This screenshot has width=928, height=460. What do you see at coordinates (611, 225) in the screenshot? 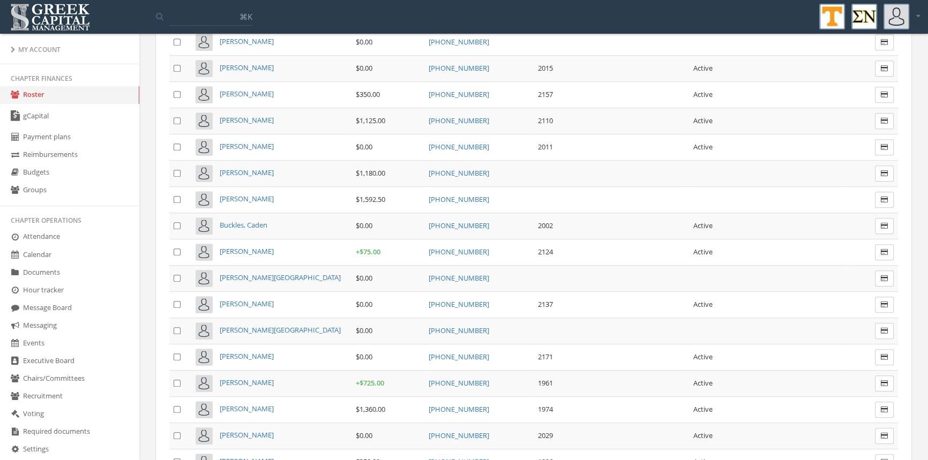
I see `td: 2002` at bounding box center [611, 225].